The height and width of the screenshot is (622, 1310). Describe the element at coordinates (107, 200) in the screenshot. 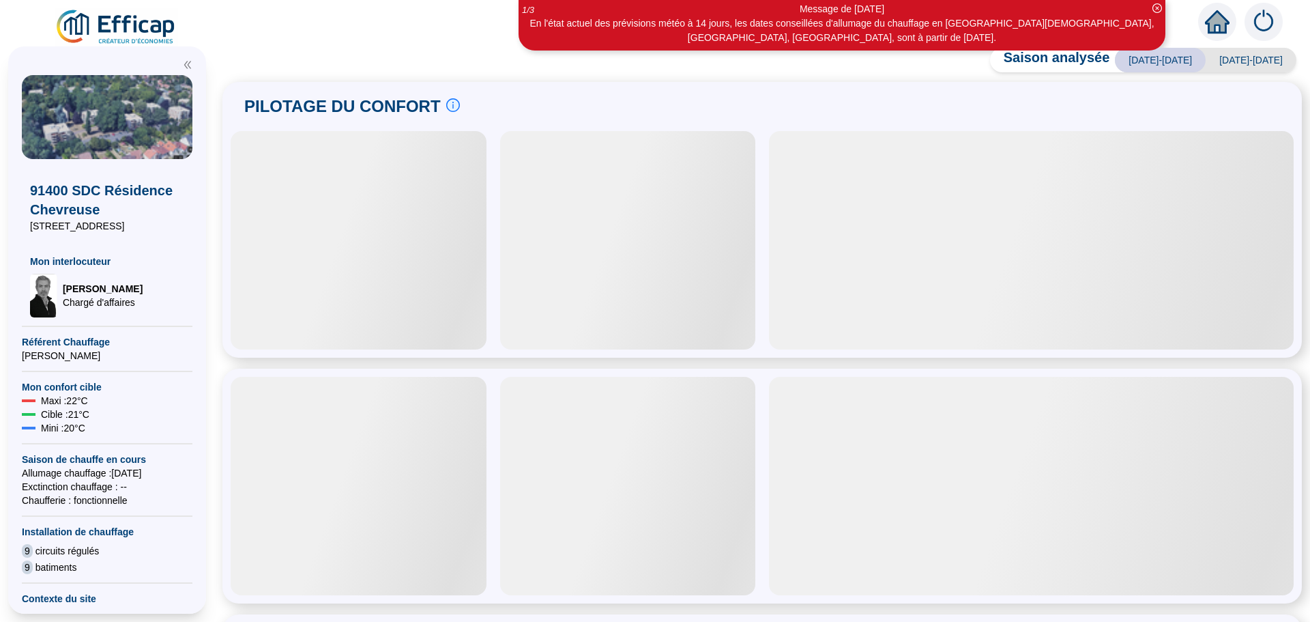

I see `span: 91400 SDC Résidence Chevreuse` at that location.